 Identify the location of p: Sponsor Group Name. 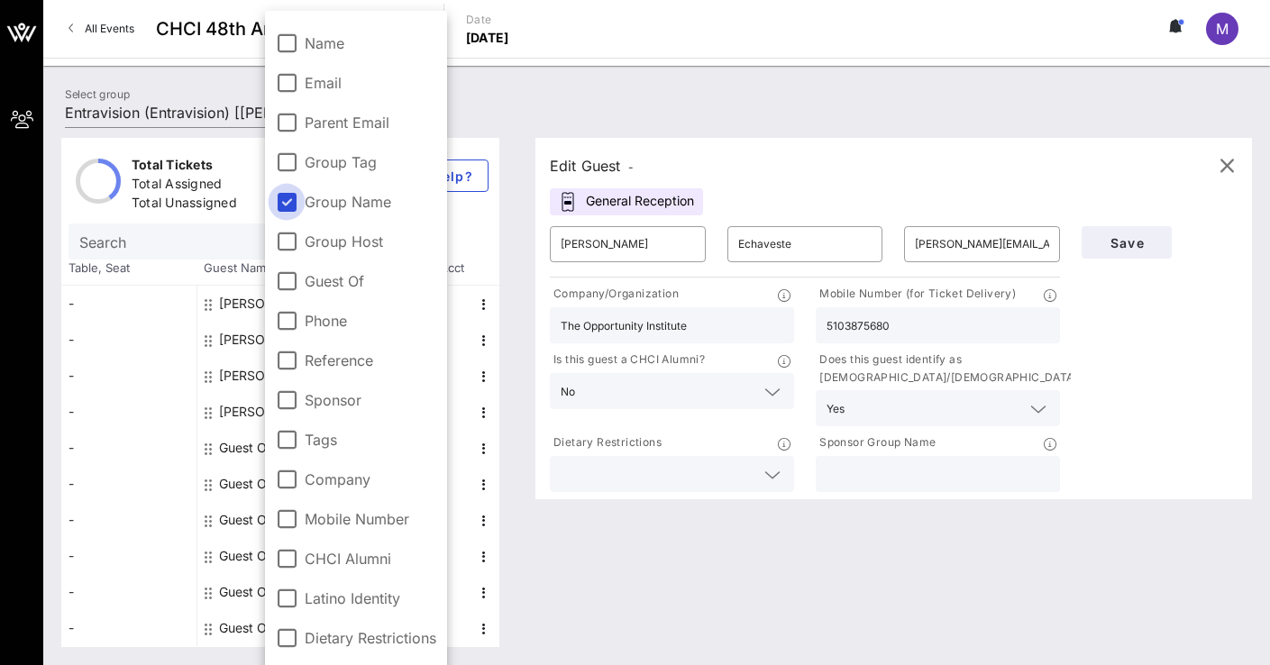
(875, 443).